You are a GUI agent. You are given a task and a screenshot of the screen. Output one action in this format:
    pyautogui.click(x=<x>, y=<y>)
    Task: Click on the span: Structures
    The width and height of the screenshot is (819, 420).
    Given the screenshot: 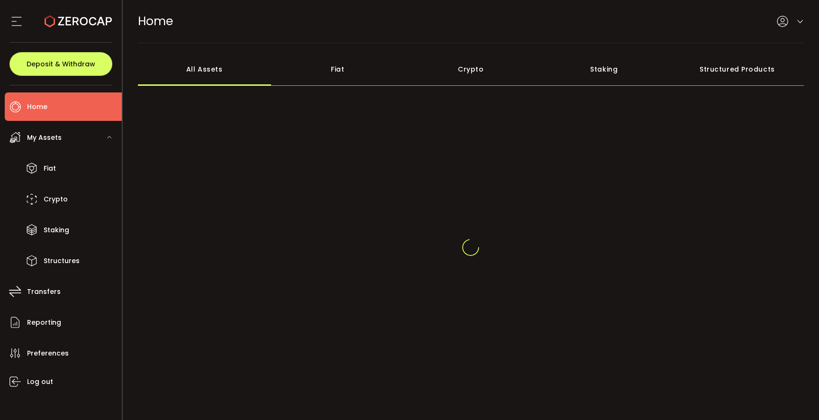 What is the action you would take?
    pyautogui.click(x=62, y=261)
    